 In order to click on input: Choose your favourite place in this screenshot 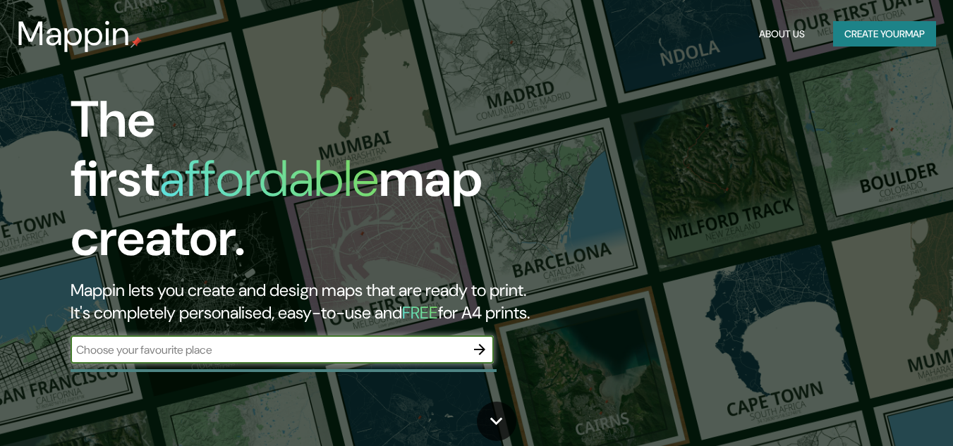, I will do `click(268, 350)`.